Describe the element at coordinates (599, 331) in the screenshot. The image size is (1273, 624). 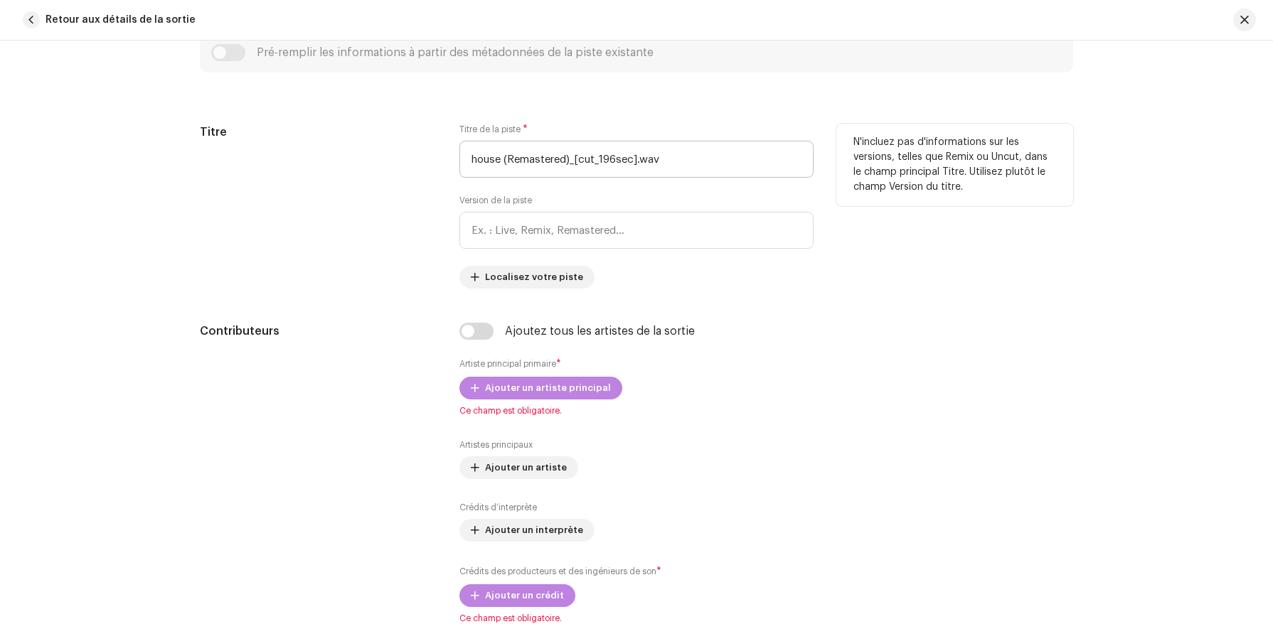
I see `div: Ajoutez tous les artistes de la sortie` at that location.